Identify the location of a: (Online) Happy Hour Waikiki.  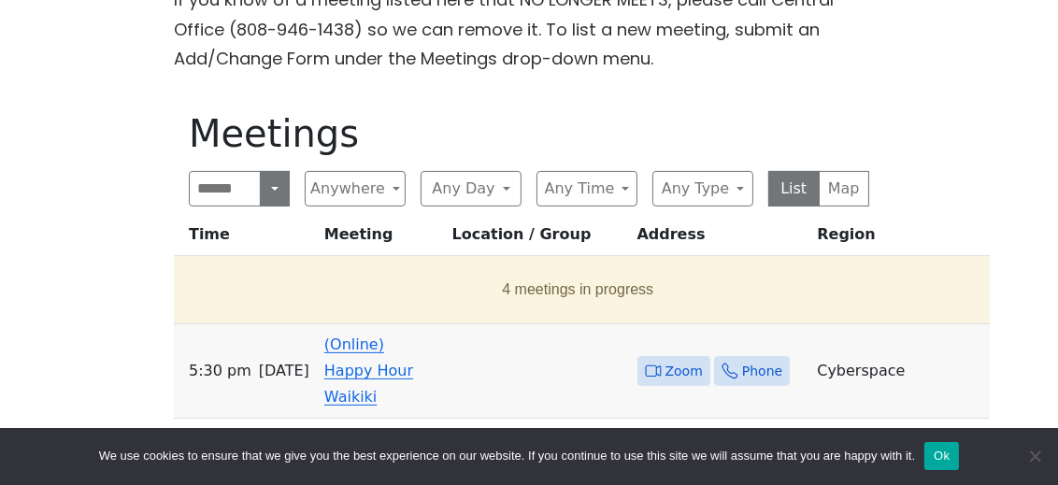
(368, 370).